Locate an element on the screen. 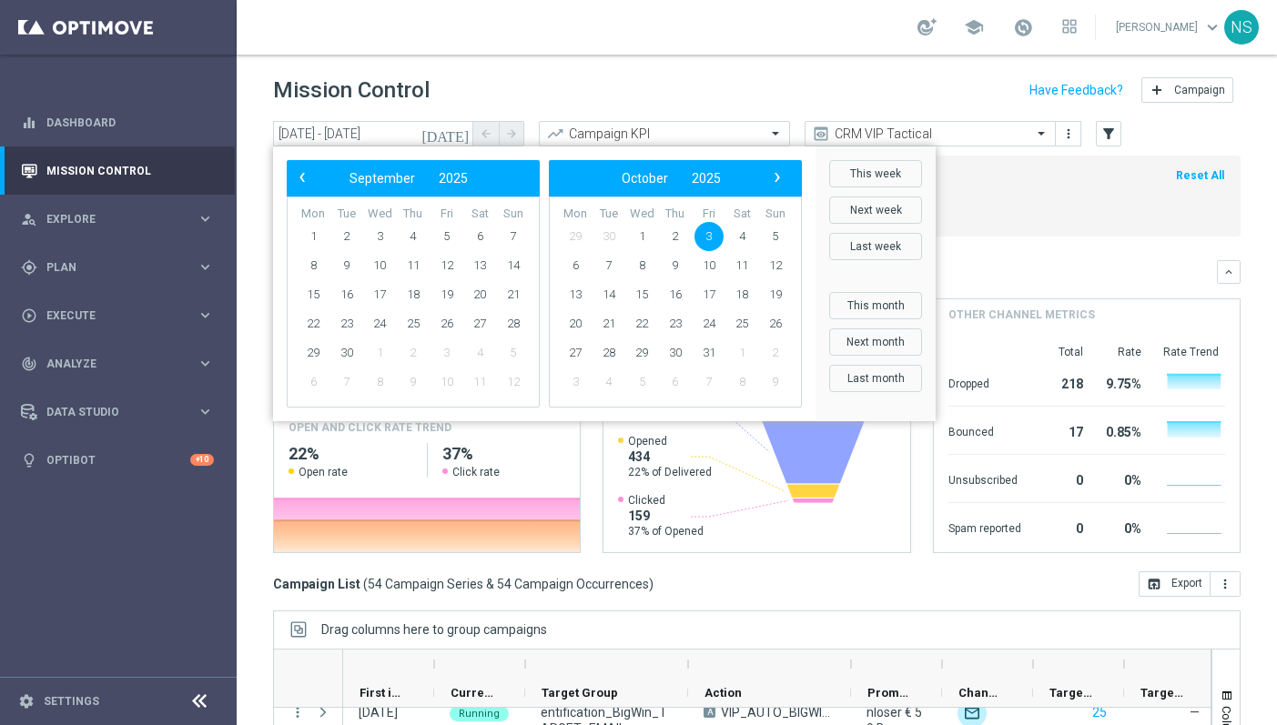 The width and height of the screenshot is (1277, 725). span: First in Range is located at coordinates (381, 692).